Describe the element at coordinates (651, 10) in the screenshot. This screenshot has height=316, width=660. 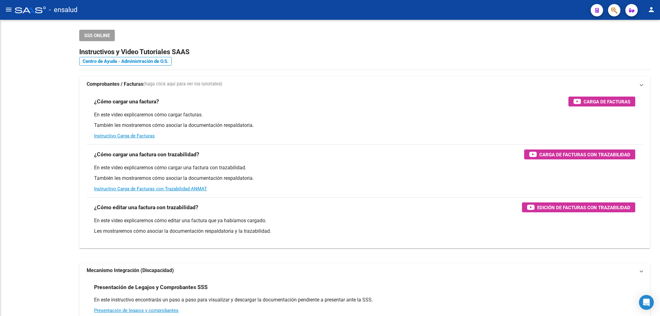
I see `mat-icon: person` at that location.